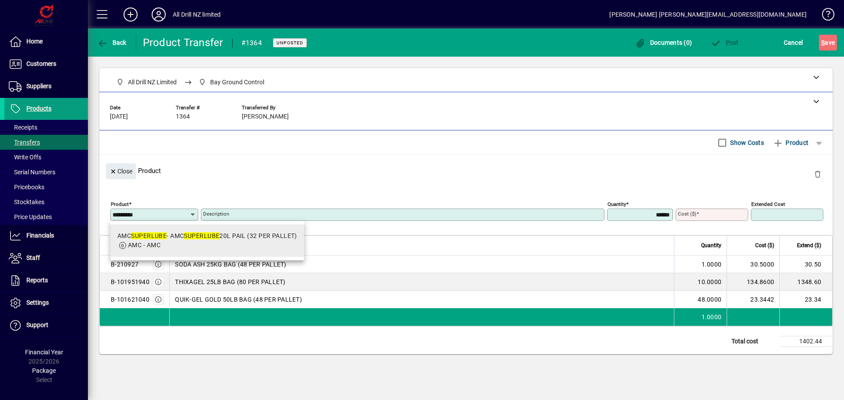 The width and height of the screenshot is (844, 400). What do you see at coordinates (805, 300) in the screenshot?
I see `td: 23.34` at bounding box center [805, 300].